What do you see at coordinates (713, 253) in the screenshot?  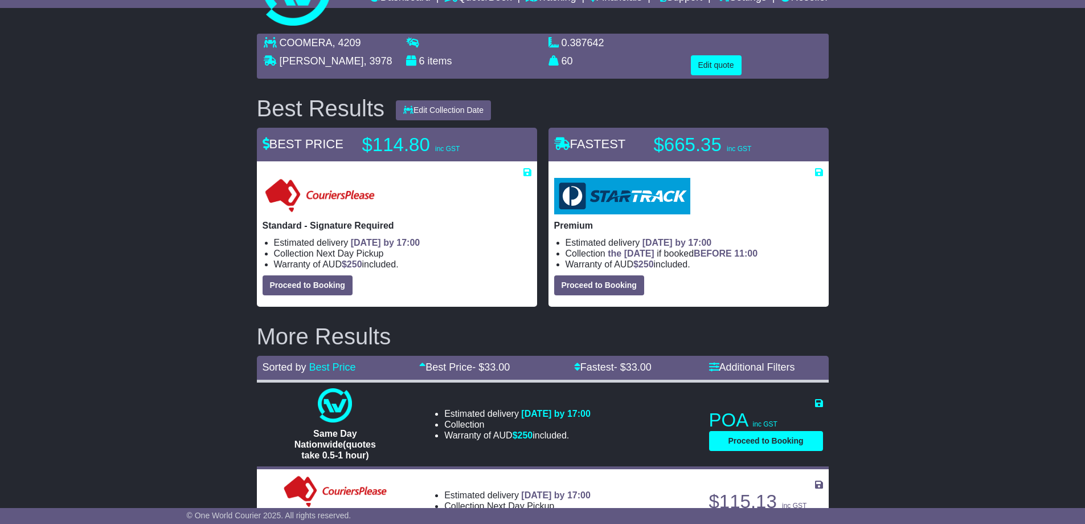 I see `span: BEFORE` at bounding box center [713, 253].